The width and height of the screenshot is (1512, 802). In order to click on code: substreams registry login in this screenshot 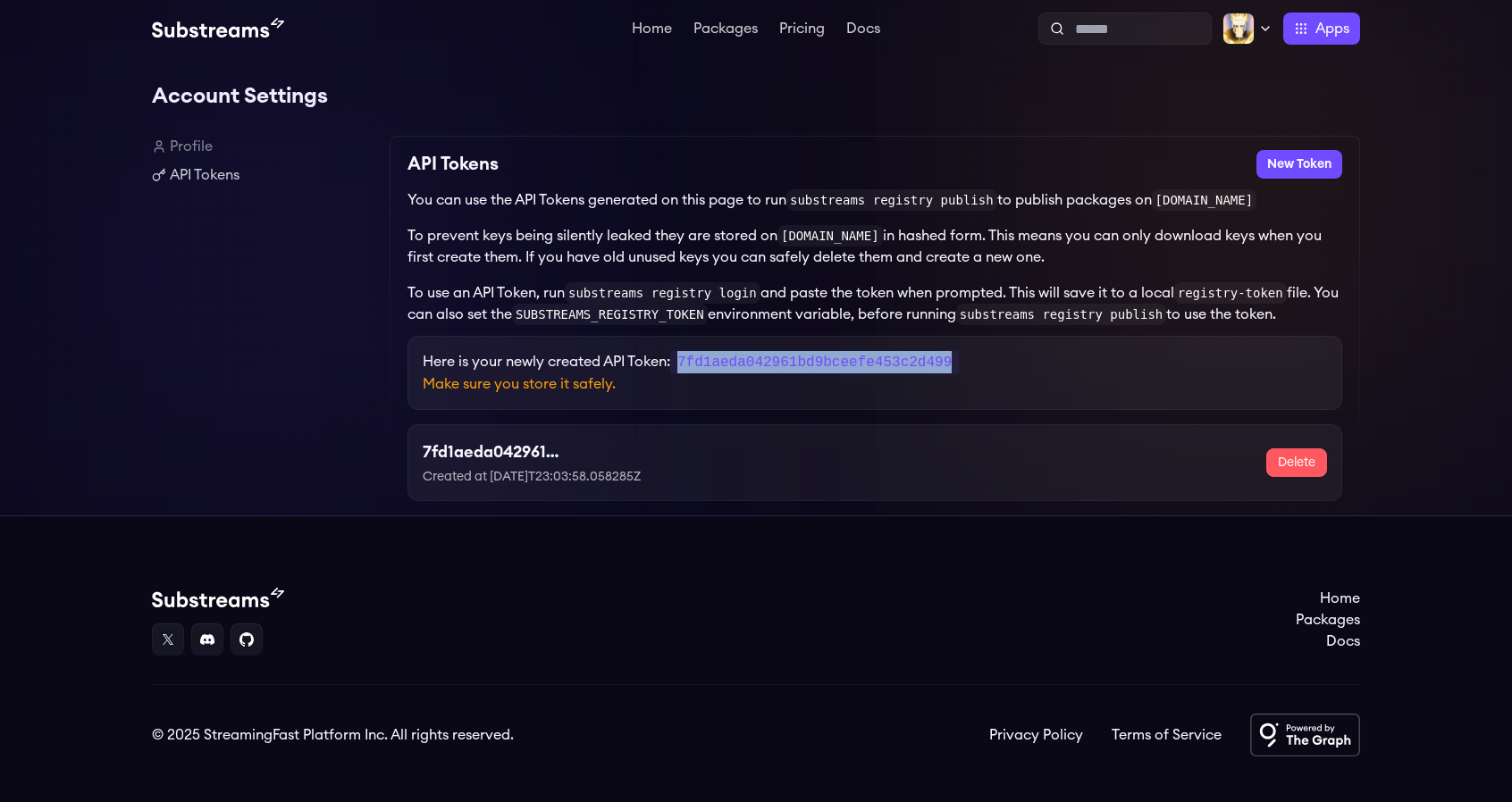, I will do `click(662, 293)`.